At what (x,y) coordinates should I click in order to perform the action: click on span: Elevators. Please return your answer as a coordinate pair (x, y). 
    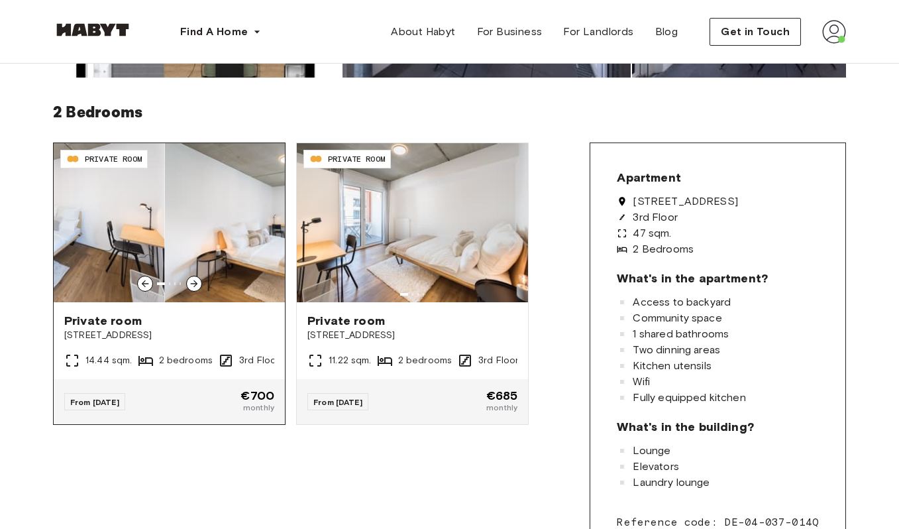
    Looking at the image, I should click on (655, 466).